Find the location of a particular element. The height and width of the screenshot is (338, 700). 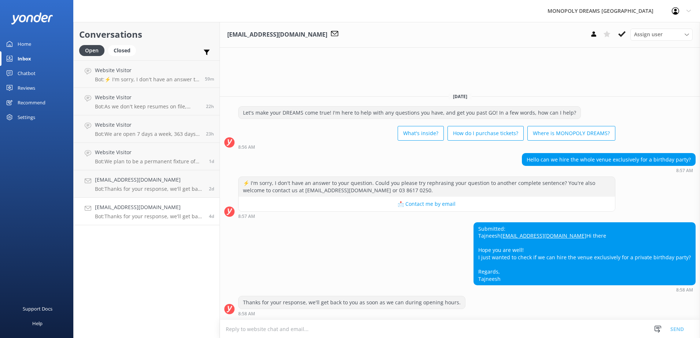

span: Sep 10 2025 12:50pm (UTC +10:00) Australia/Sydney is located at coordinates (209, 79).